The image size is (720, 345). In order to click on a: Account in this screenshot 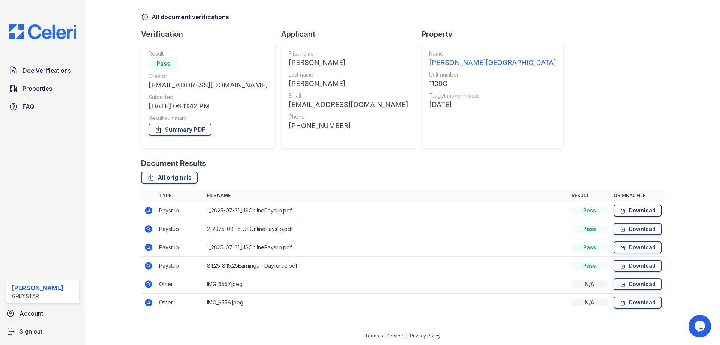, I will do `click(43, 313)`.